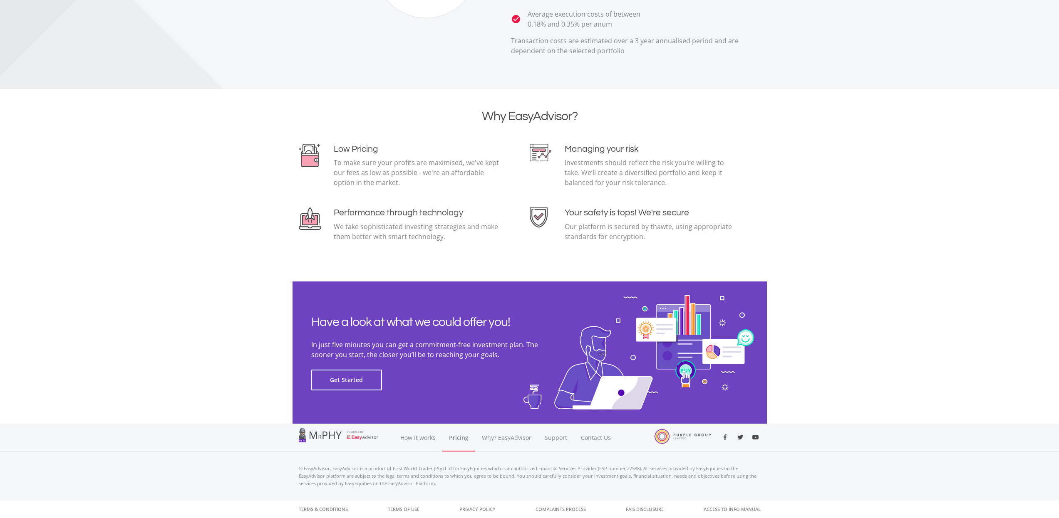  Describe the element at coordinates (530, 476) in the screenshot. I see `p: © EasyAdvisor. EasyAdvisor is a product of First World Trader (Pty) Ltd t/a EasyEquities which is...` at that location.